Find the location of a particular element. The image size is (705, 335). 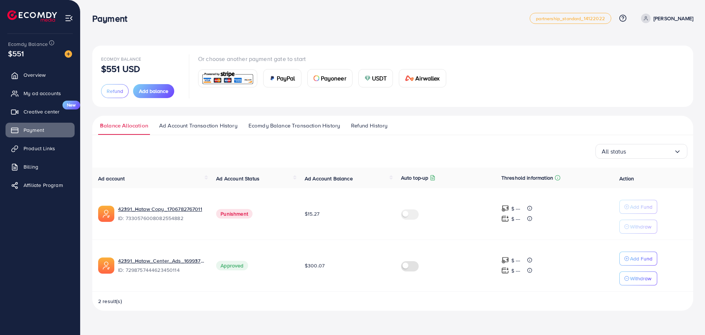

p: $551 USD is located at coordinates (121, 69).